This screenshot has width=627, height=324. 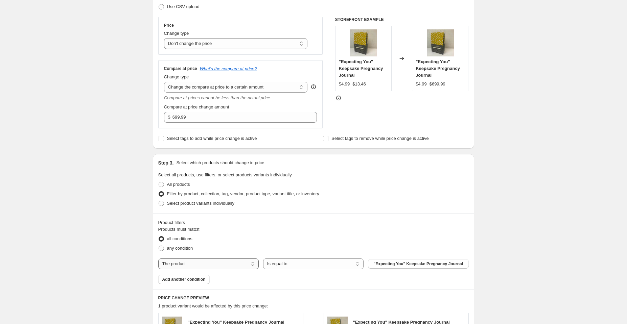 What do you see at coordinates (240, 117) in the screenshot?
I see `input: 80.00` at bounding box center [240, 117].